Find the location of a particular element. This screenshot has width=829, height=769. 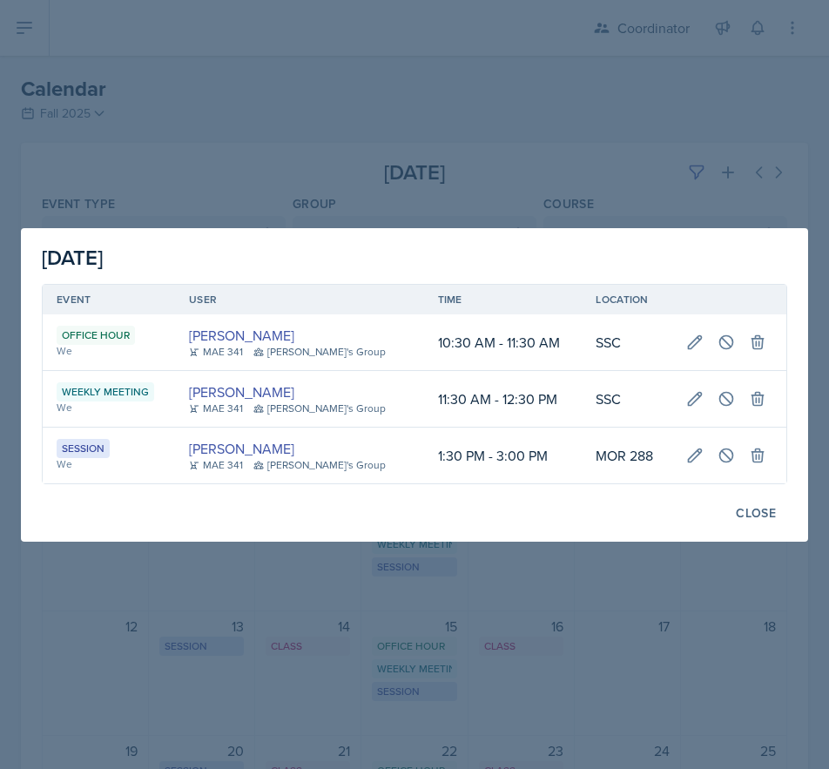

th: Time is located at coordinates (503, 300).